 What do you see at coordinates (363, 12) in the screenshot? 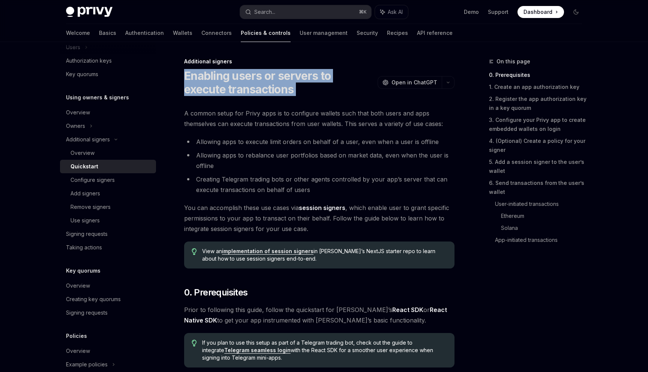
I see `span: ⌘ K` at bounding box center [363, 12].